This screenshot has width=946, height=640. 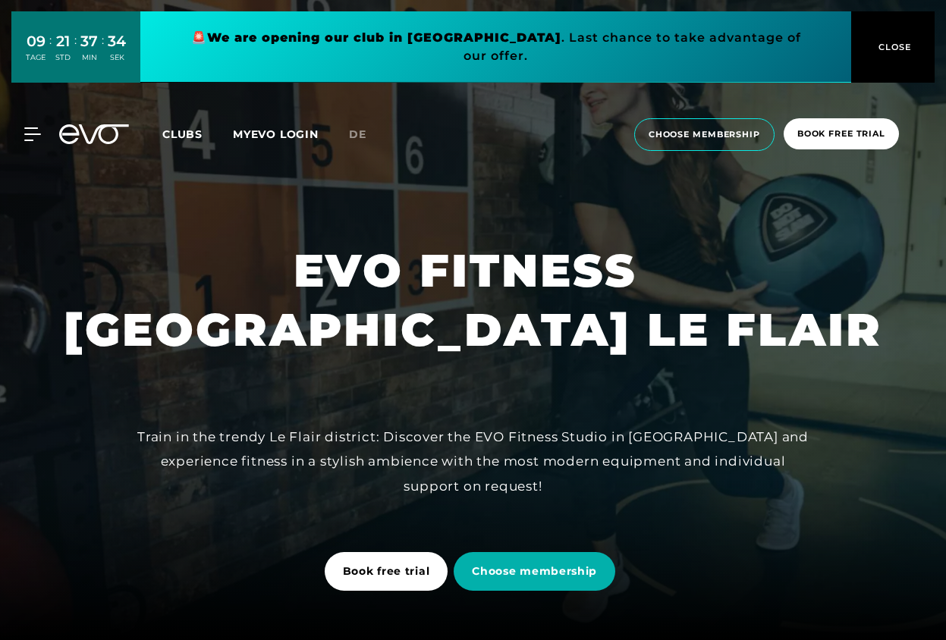 I want to click on div: 09, so click(x=36, y=41).